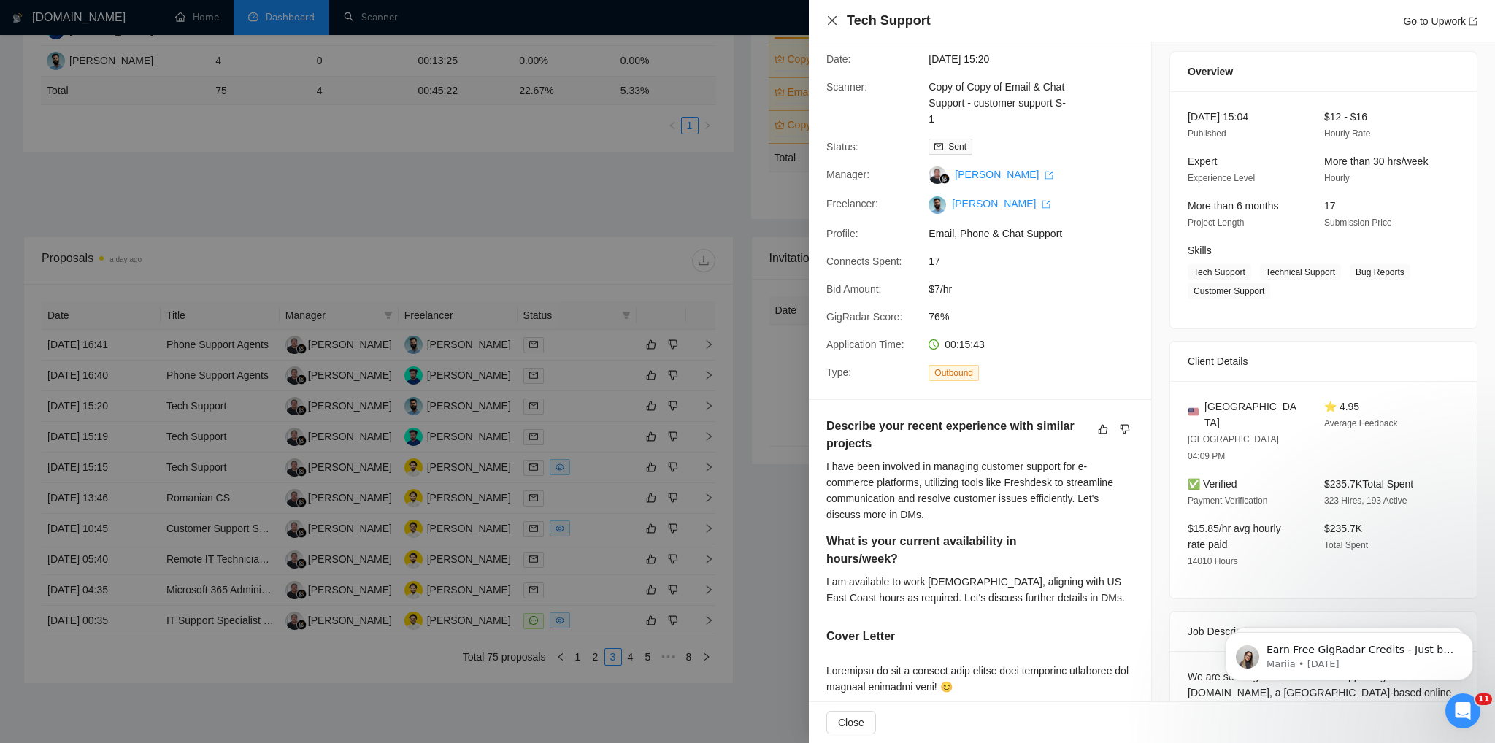  I want to click on div: message notification from Mariia, 1d ago. Earn Free GigRadar Credits - Just by Sharing Your Story..., so click(146, 55).